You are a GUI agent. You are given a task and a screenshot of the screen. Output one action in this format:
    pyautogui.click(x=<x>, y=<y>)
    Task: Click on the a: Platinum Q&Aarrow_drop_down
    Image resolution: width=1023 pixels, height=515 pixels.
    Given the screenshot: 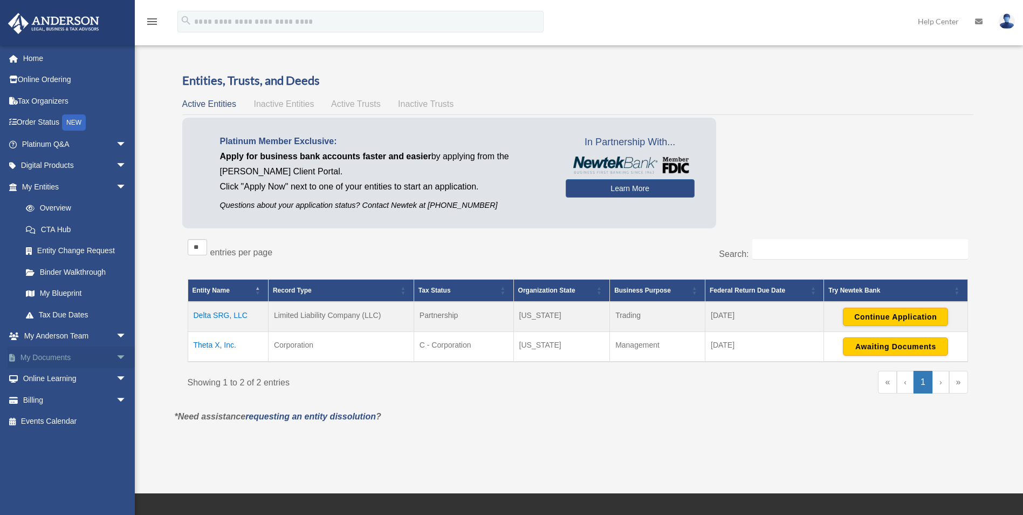 What is the action you would take?
    pyautogui.click(x=75, y=144)
    